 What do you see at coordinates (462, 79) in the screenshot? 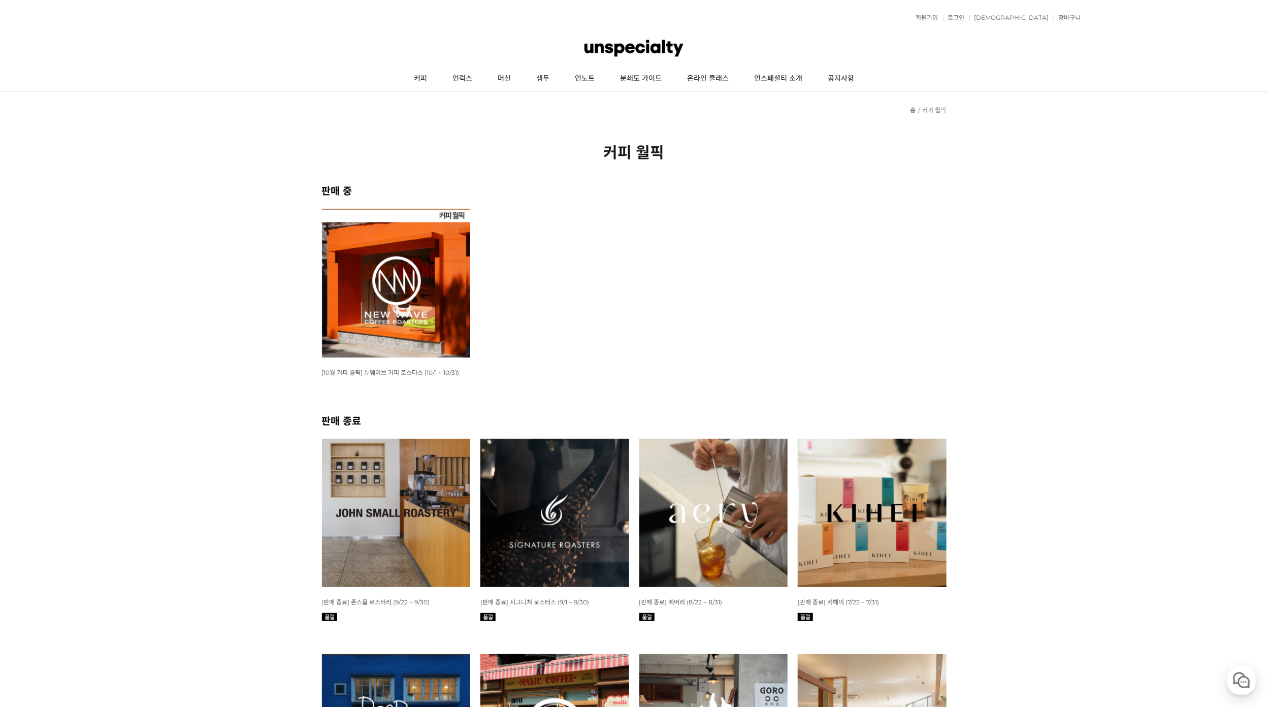
I see `a: 언럭스` at bounding box center [462, 79].